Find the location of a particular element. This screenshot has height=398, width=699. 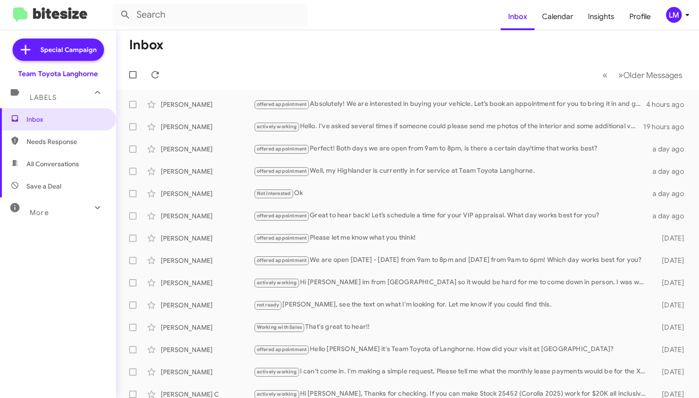

span: Labels is located at coordinates (43, 98).